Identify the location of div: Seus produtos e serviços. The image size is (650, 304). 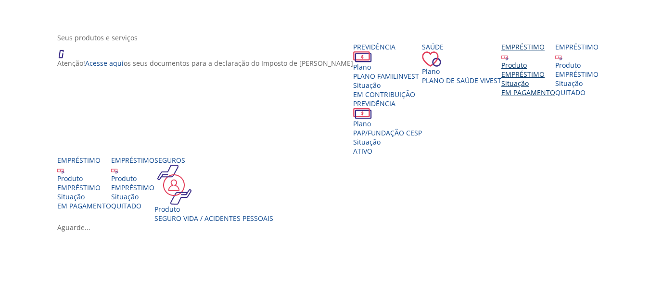
(329, 38).